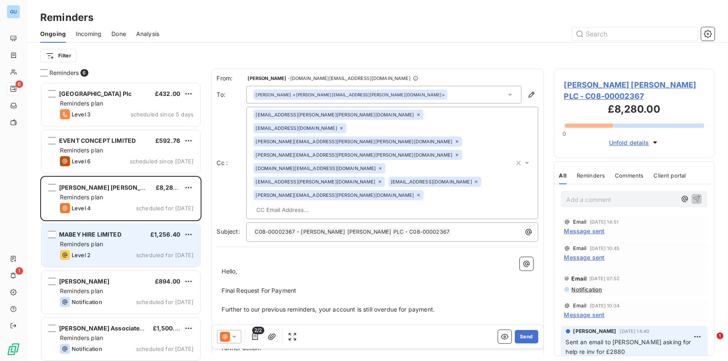 The height and width of the screenshot is (361, 728). I want to click on span: Analysis, so click(147, 34).